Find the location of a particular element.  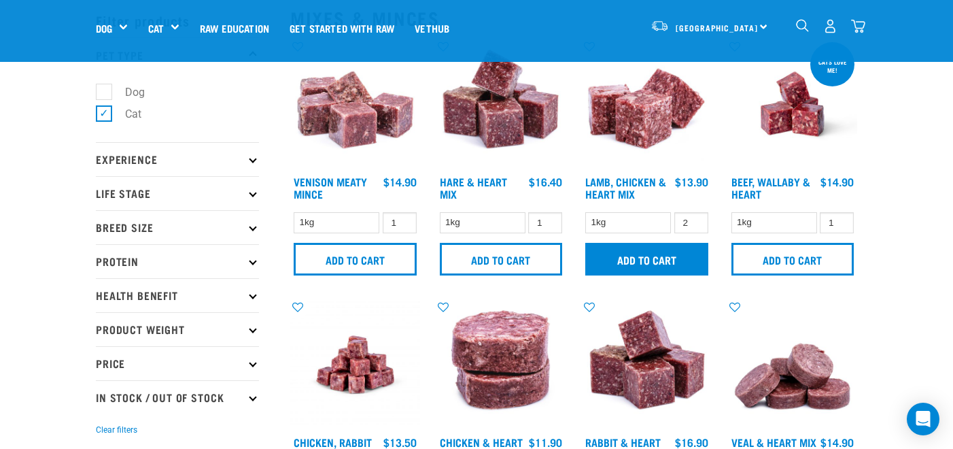

div: Open Intercom Messenger is located at coordinates (923, 419).